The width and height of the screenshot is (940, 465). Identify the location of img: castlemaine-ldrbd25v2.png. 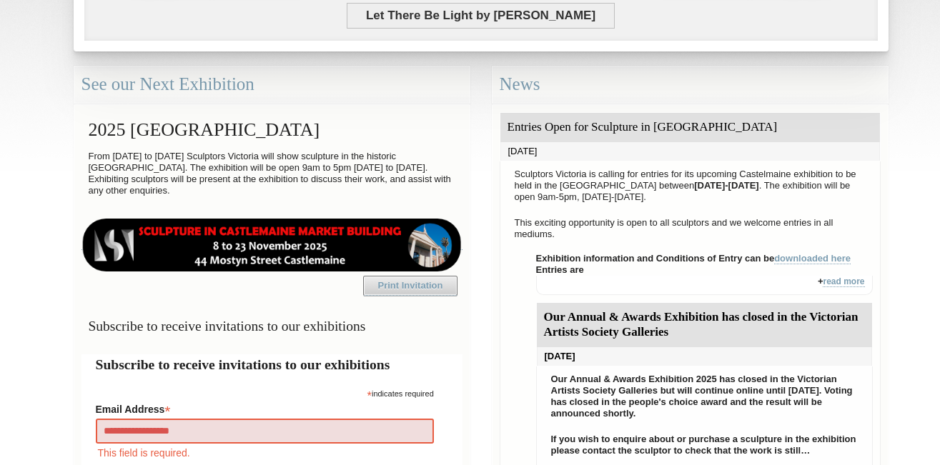
(272, 245).